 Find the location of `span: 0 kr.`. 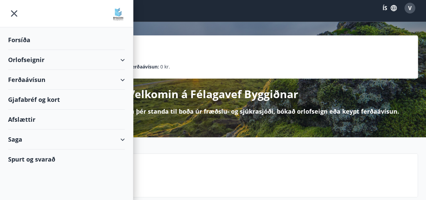

span: 0 kr. is located at coordinates (165, 67).